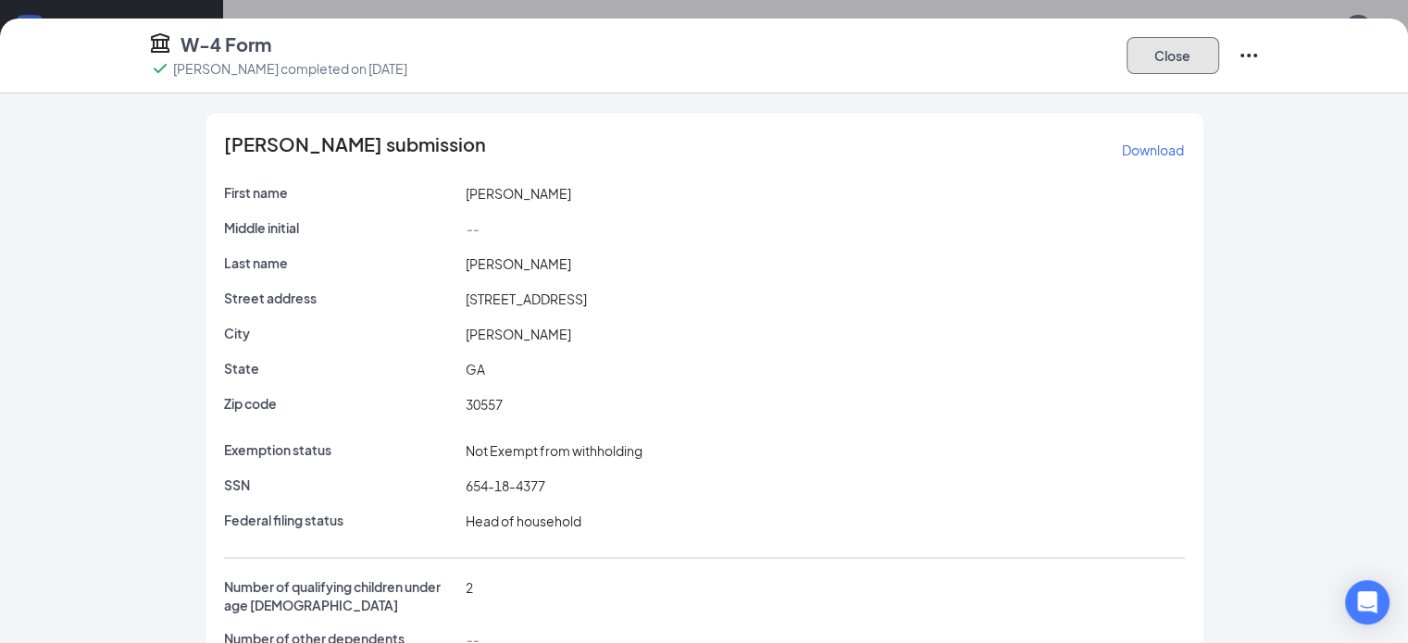 The image size is (1408, 643). What do you see at coordinates (342, 193) in the screenshot?
I see `p: First name` at bounding box center [342, 193].